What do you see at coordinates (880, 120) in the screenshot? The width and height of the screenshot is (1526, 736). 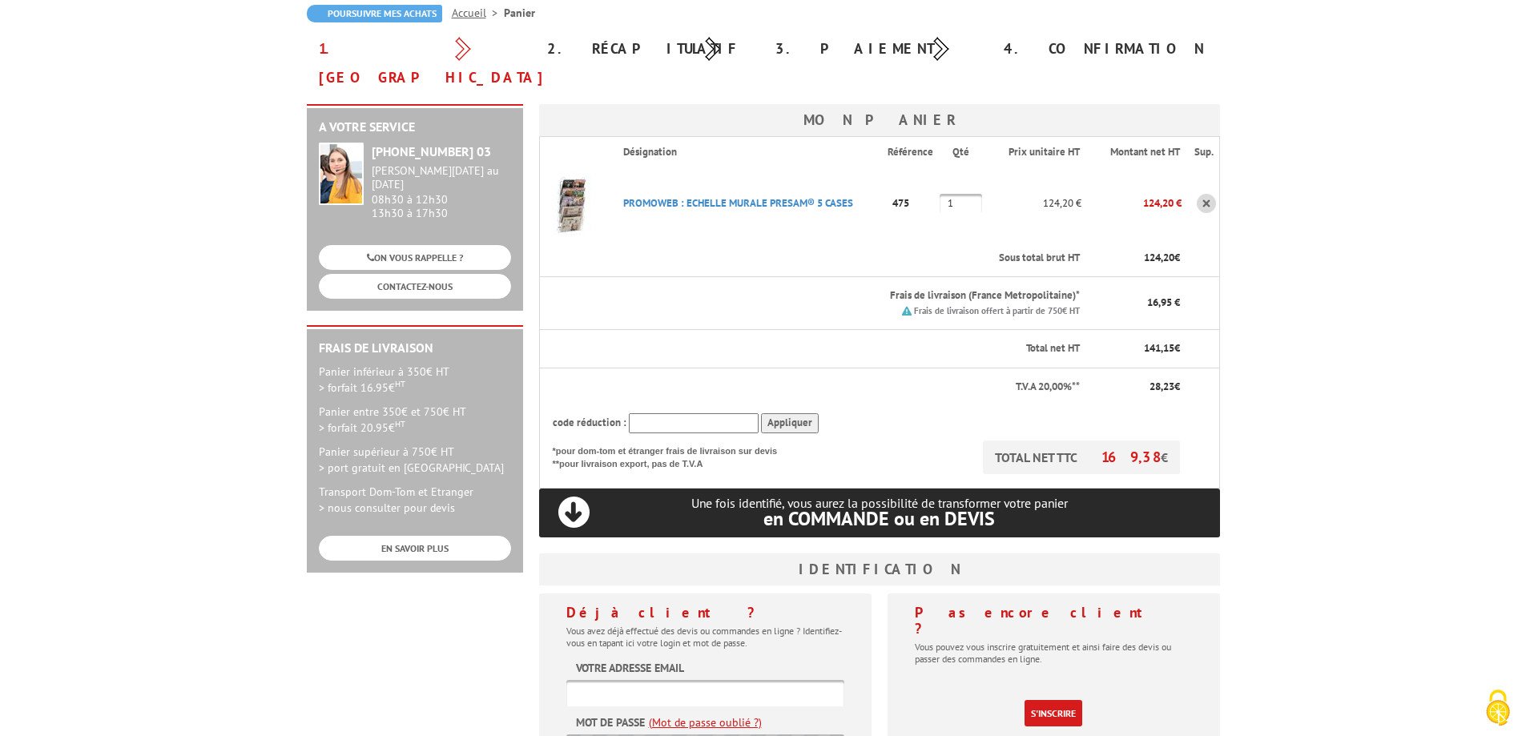 I see `h3: Mon panier` at bounding box center [880, 120].